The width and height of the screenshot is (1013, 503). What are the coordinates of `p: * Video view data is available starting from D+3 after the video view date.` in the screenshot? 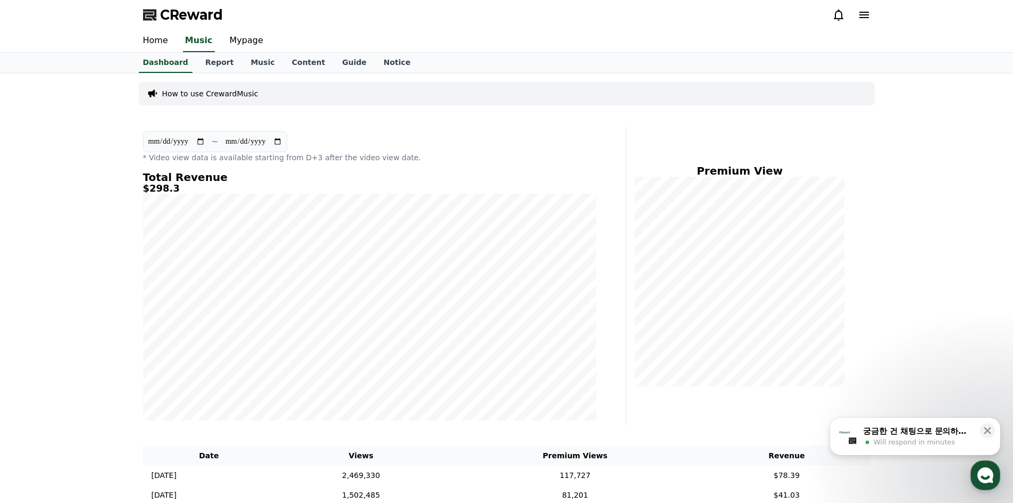 It's located at (370, 157).